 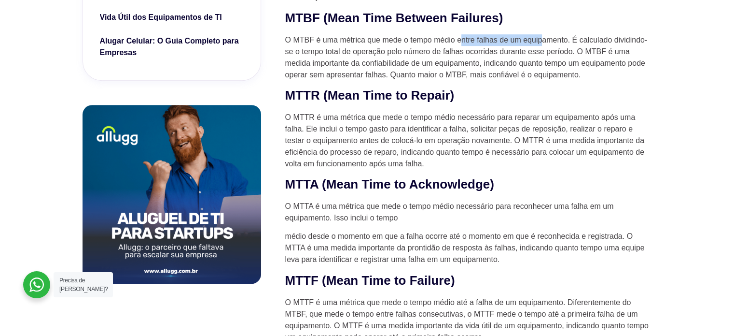 I want to click on h2: MTTF (Mean Time to Failure), so click(x=469, y=281).